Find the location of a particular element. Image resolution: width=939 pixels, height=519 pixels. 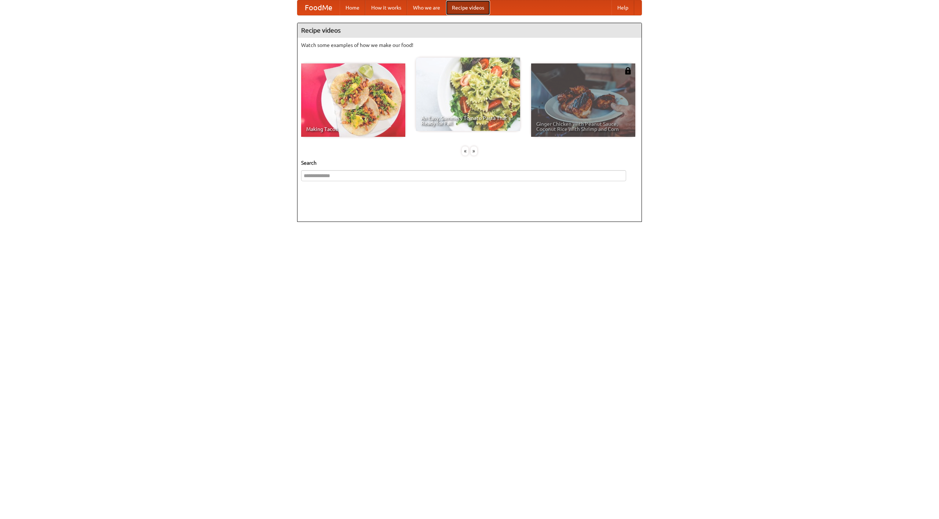

a: An Easy, Summery Tomato Pasta That's Ready for Fall is located at coordinates (468, 94).